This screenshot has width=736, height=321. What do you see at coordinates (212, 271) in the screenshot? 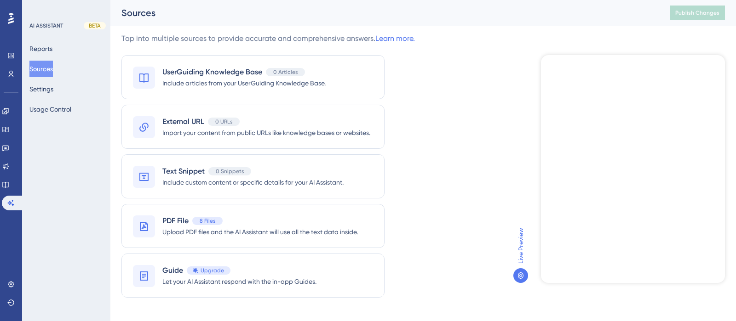
I see `span: Upgrade` at bounding box center [212, 271].